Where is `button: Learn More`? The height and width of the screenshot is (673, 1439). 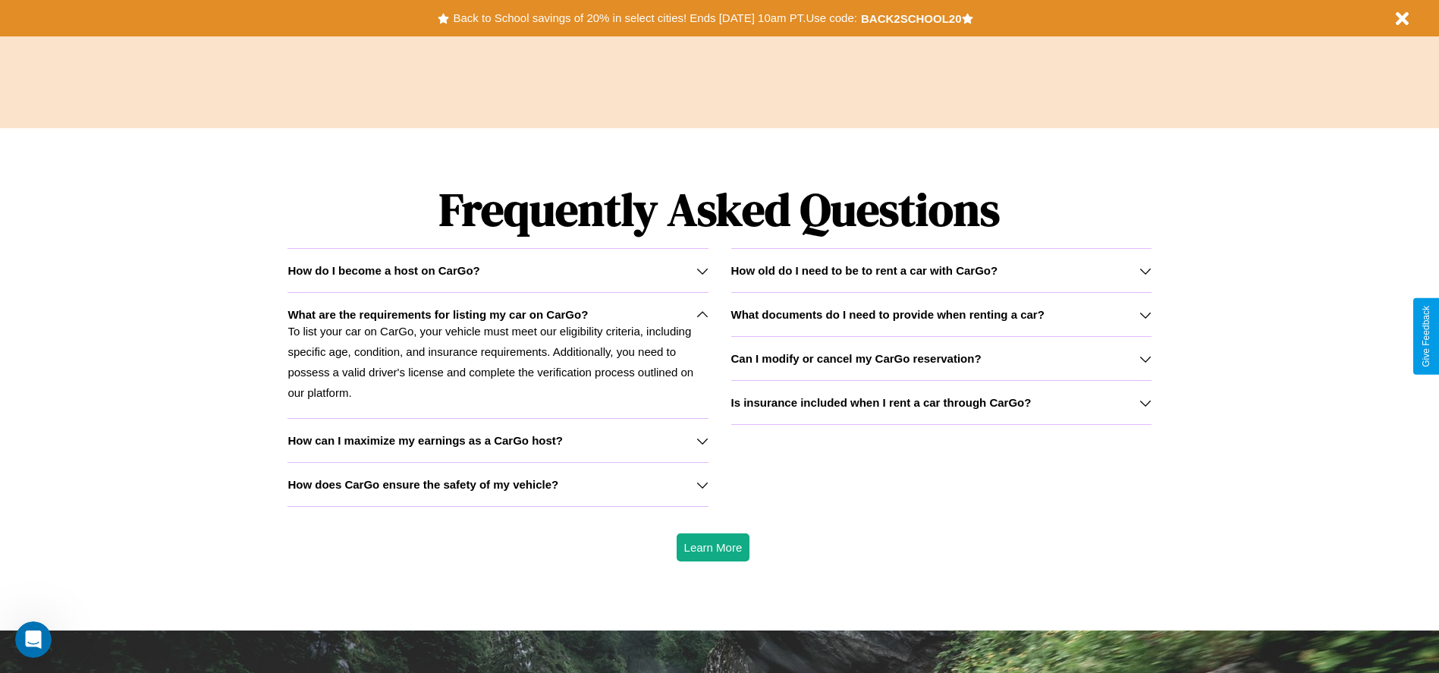
button: Learn More is located at coordinates (713, 547).